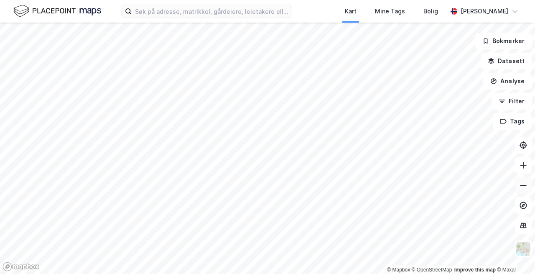 This screenshot has height=274, width=535. What do you see at coordinates (507, 81) in the screenshot?
I see `button: Analyse` at bounding box center [507, 81].